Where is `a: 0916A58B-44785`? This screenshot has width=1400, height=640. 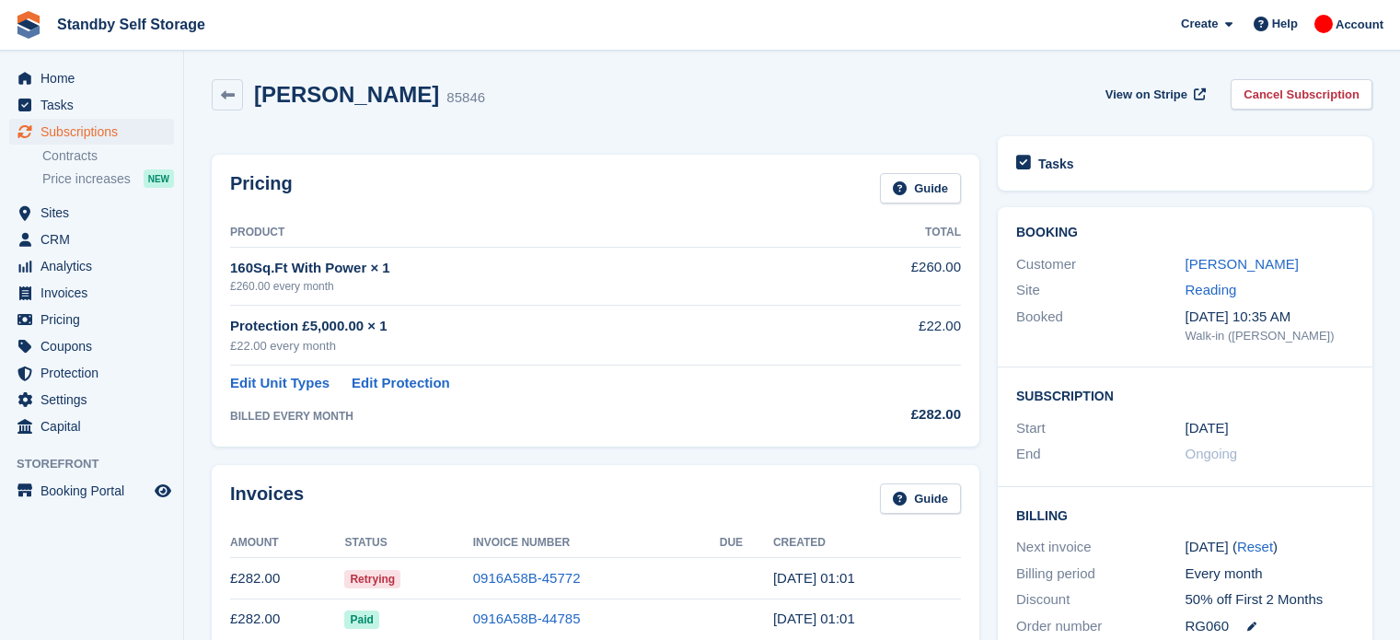 a: 0916A58B-44785 is located at coordinates (527, 618).